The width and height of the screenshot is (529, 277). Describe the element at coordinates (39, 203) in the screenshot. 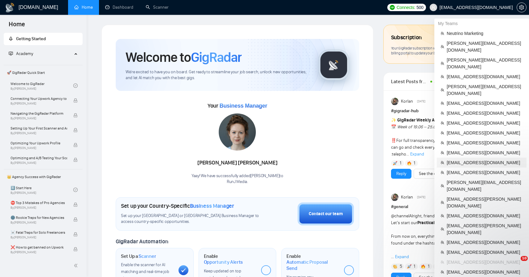

I see `span: ⛔ Top 3 Mistakes of Pro Agencies` at that location.